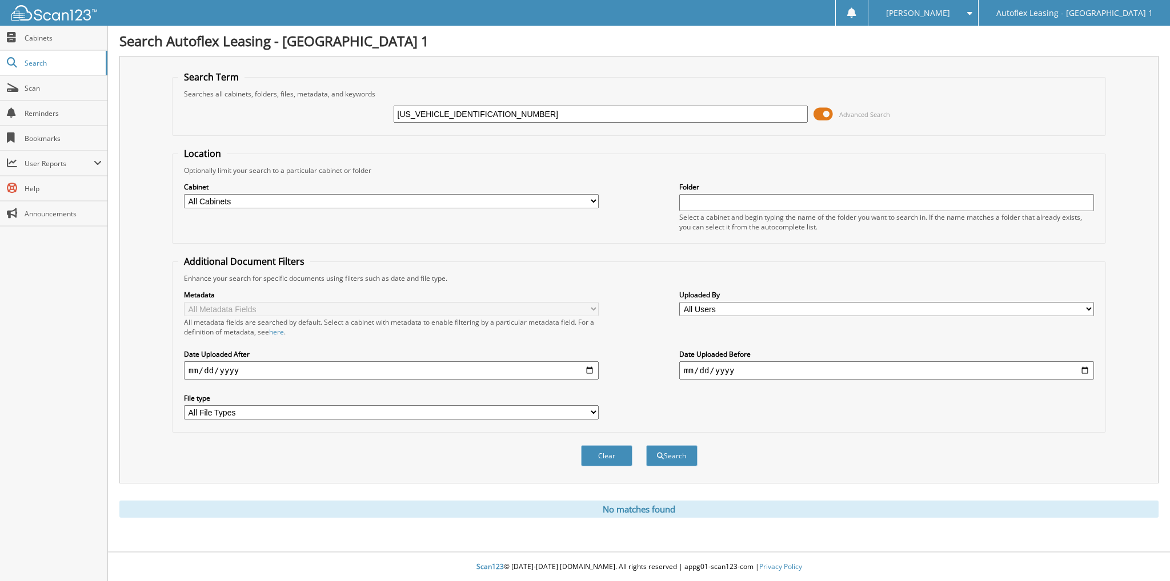 This screenshot has width=1170, height=581. Describe the element at coordinates (54, 13) in the screenshot. I see `img: scan123-logo-white.svg` at that location.